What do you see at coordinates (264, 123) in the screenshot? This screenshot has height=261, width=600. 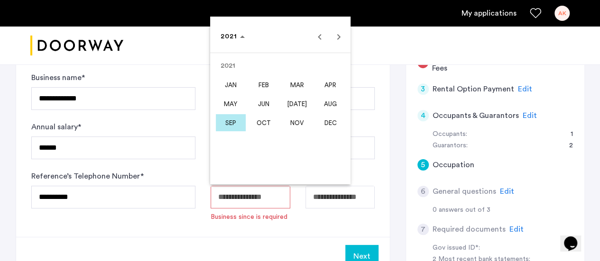 I see `button: October 2021` at bounding box center [264, 123].